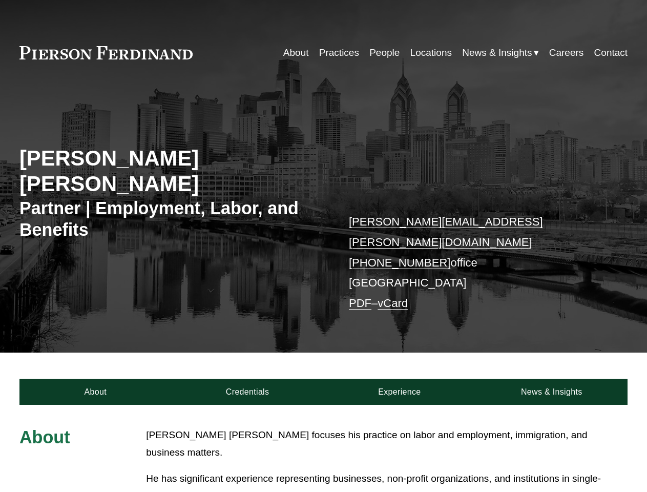 The width and height of the screenshot is (647, 492). What do you see at coordinates (500, 53) in the screenshot?
I see `a: folder dropdown` at bounding box center [500, 53].